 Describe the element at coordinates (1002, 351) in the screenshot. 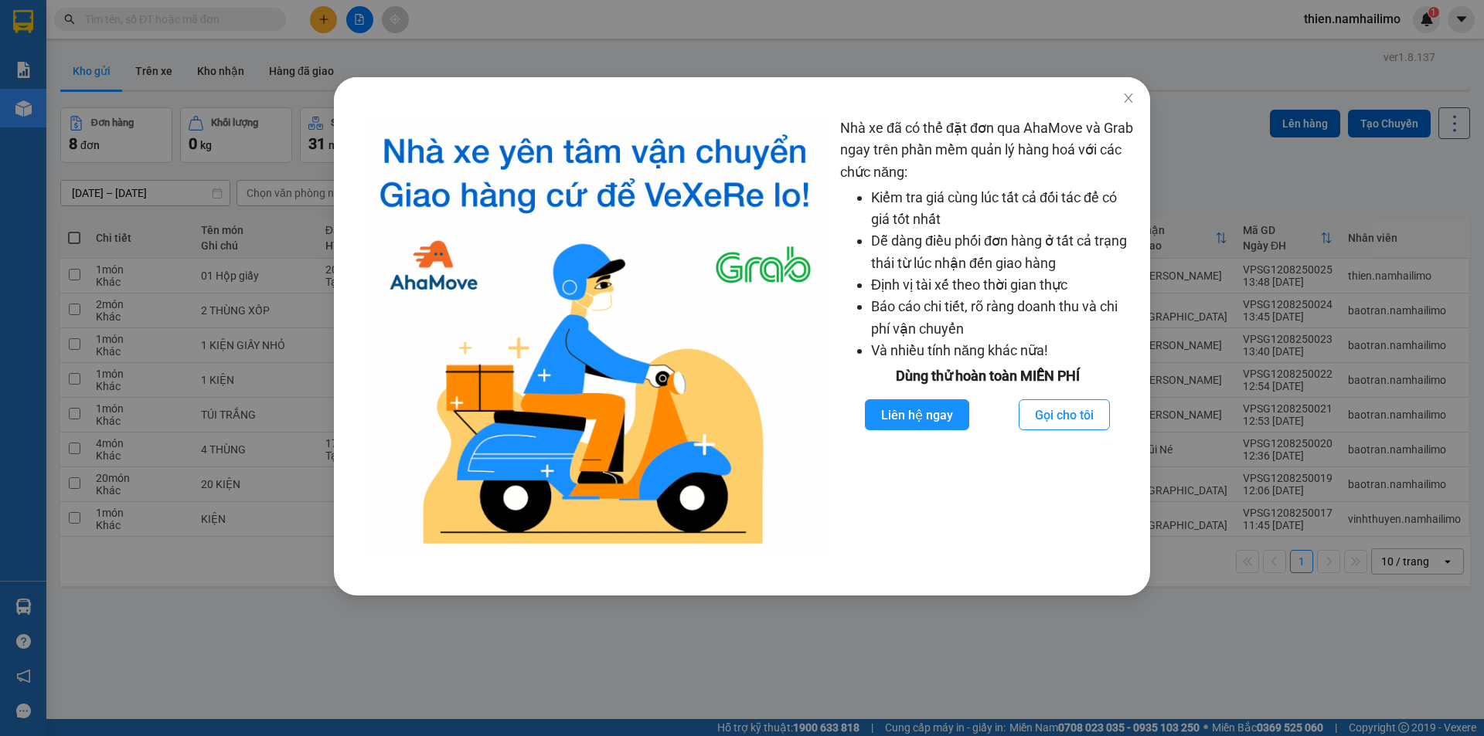

I see `li: Và nhiều tính năng khác nữa!` at that location.